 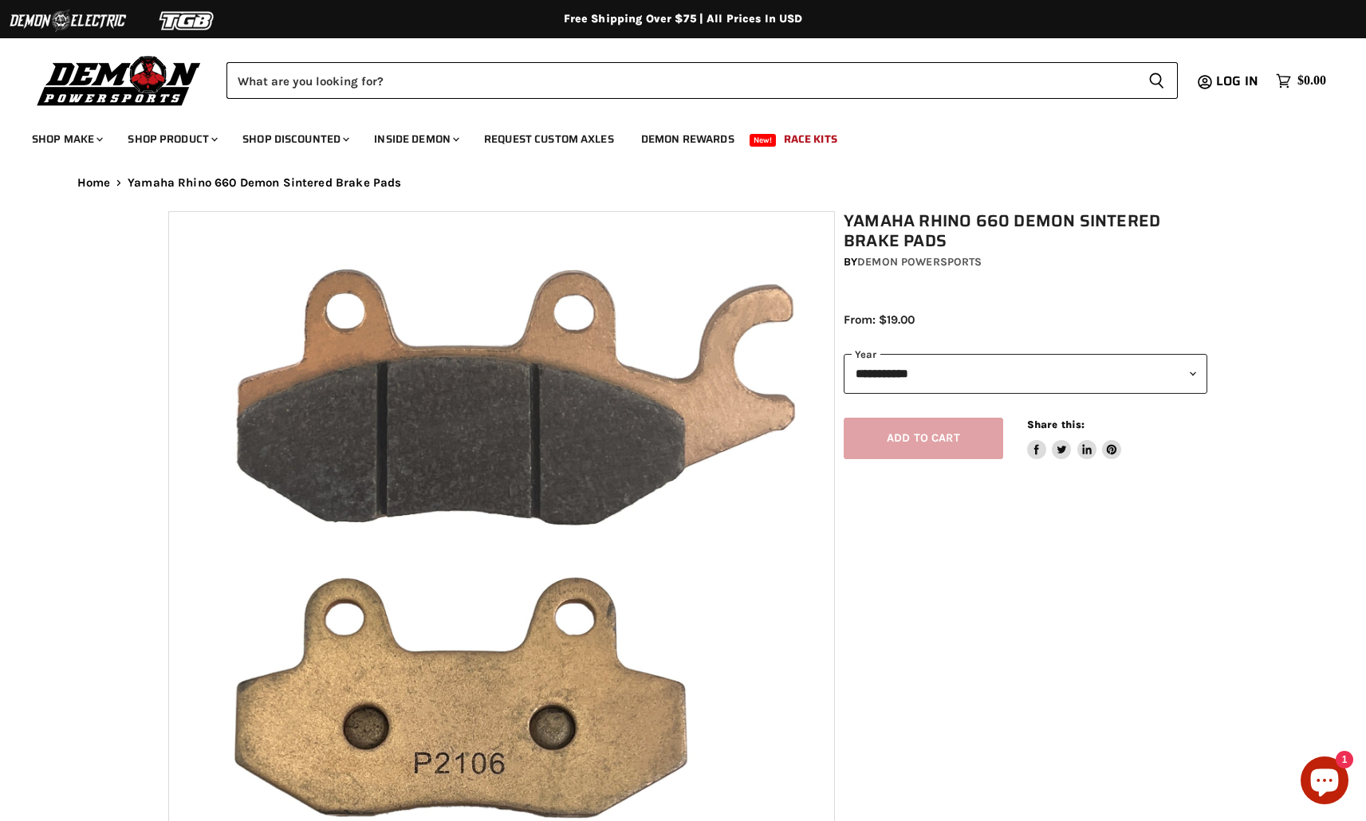 I want to click on div: Free Shipping Over $75 | All Prices In USD, so click(x=683, y=19).